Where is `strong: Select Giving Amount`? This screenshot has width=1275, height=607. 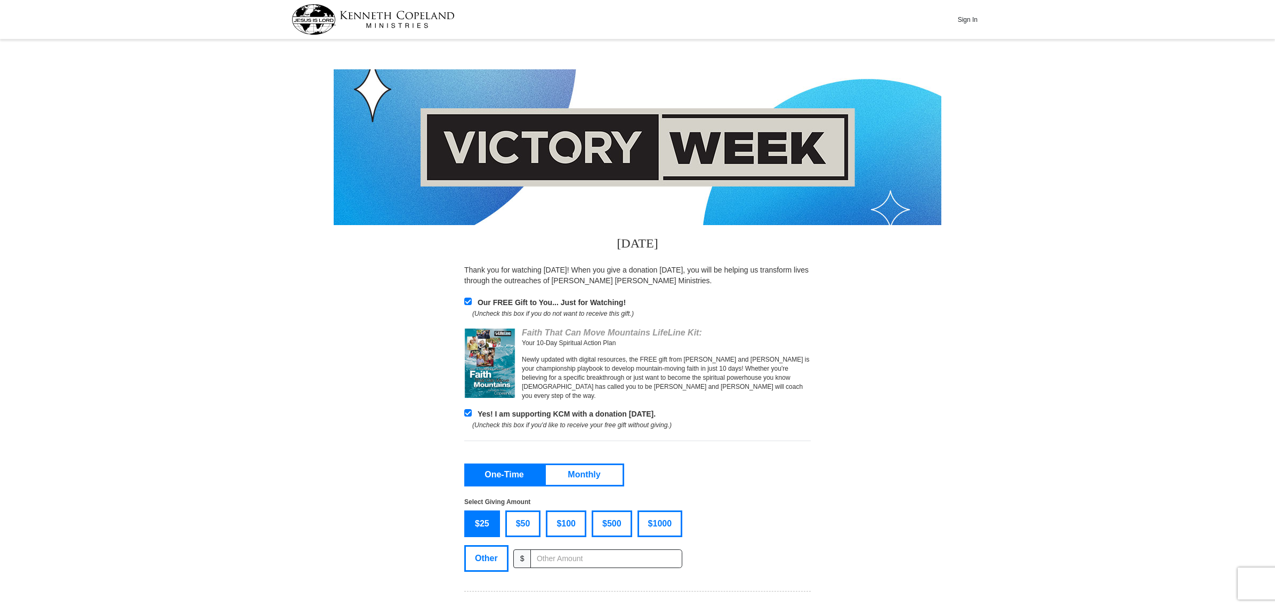 strong: Select Giving Amount is located at coordinates (497, 502).